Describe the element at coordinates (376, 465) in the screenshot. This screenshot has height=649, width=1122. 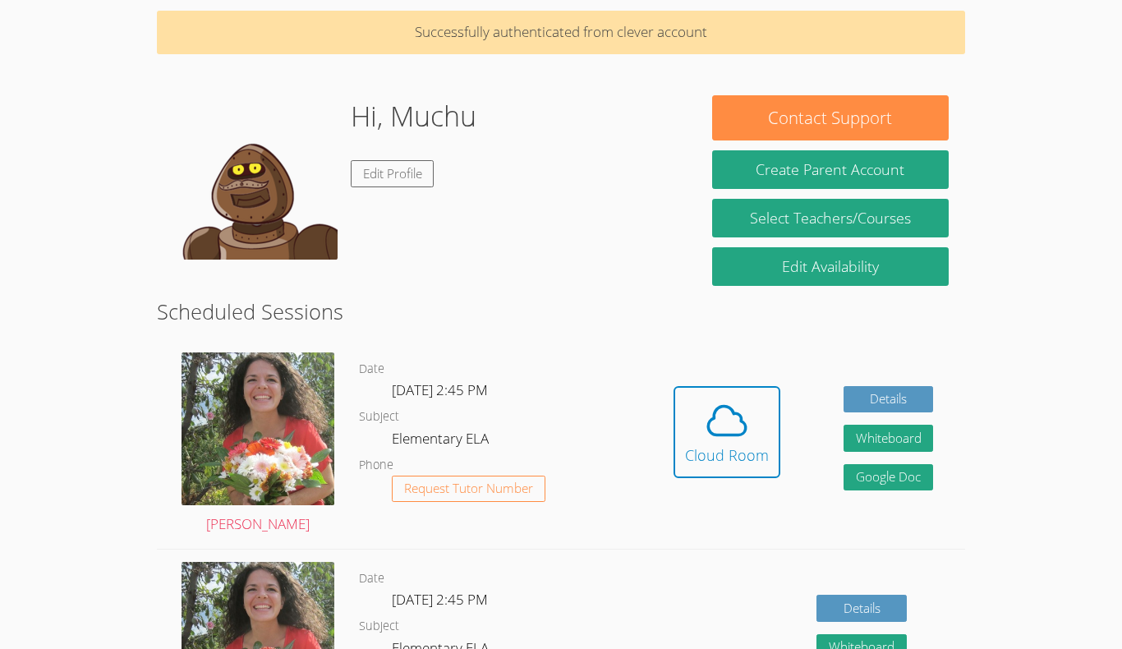
I see `dt: Phone` at that location.